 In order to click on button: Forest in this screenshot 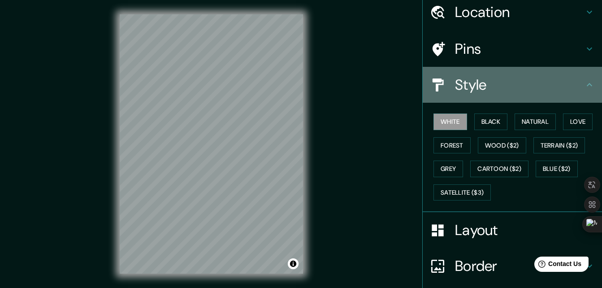, I will do `click(452, 145)`.